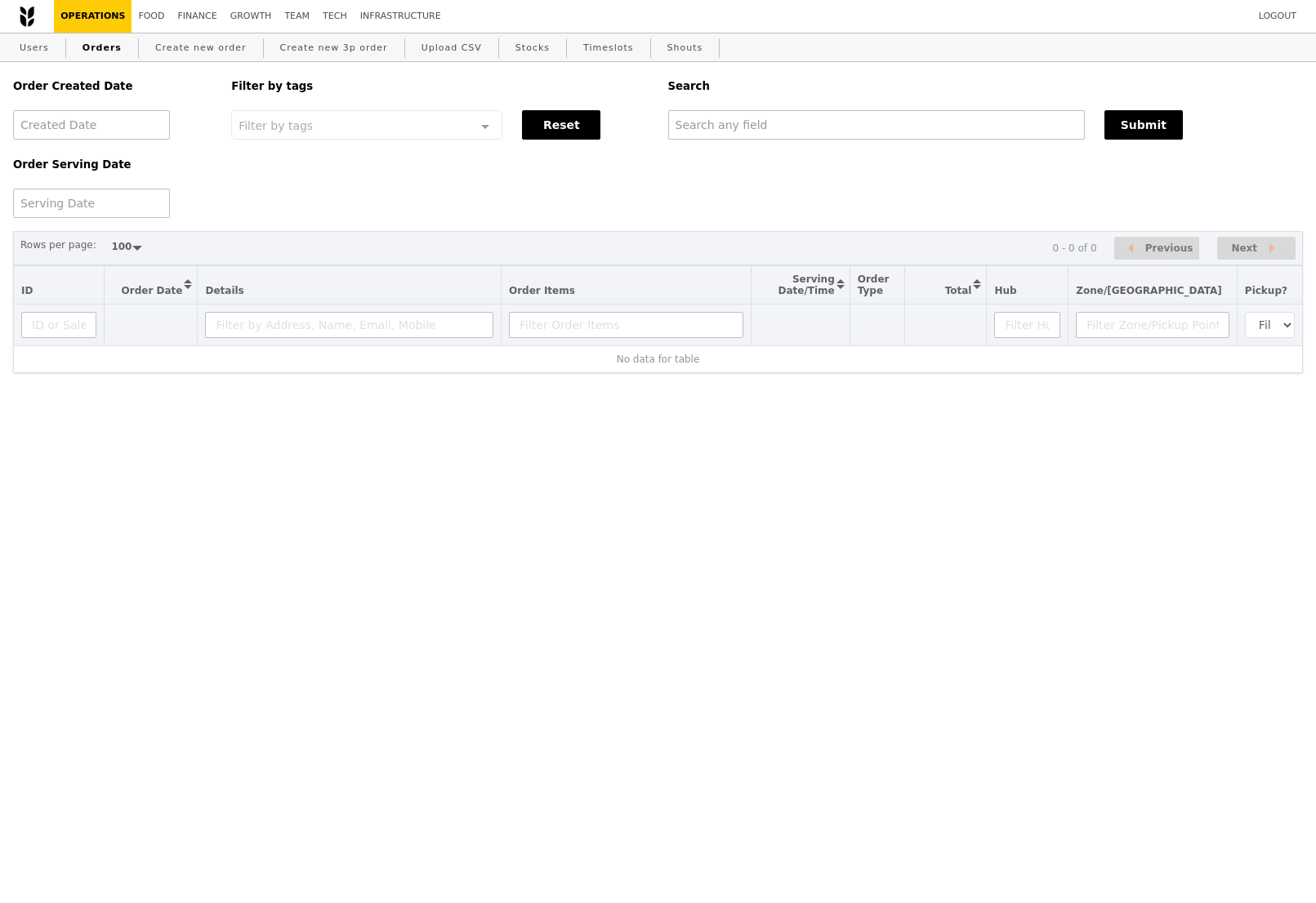 This screenshot has width=1316, height=903. Describe the element at coordinates (1005, 290) in the screenshot. I see `span: Hub` at that location.